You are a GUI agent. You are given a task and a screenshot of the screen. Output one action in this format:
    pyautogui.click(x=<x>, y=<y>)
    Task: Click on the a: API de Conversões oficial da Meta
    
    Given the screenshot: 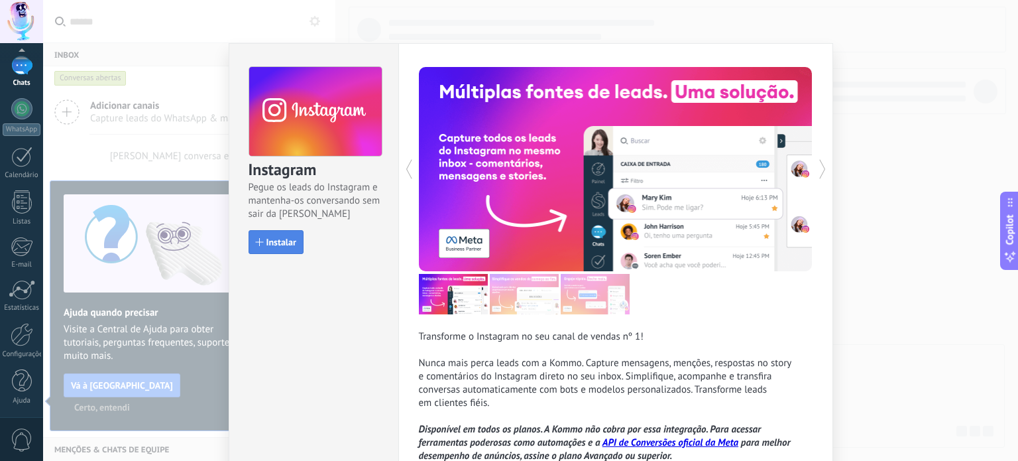 What is the action you would take?
    pyautogui.click(x=670, y=442)
    